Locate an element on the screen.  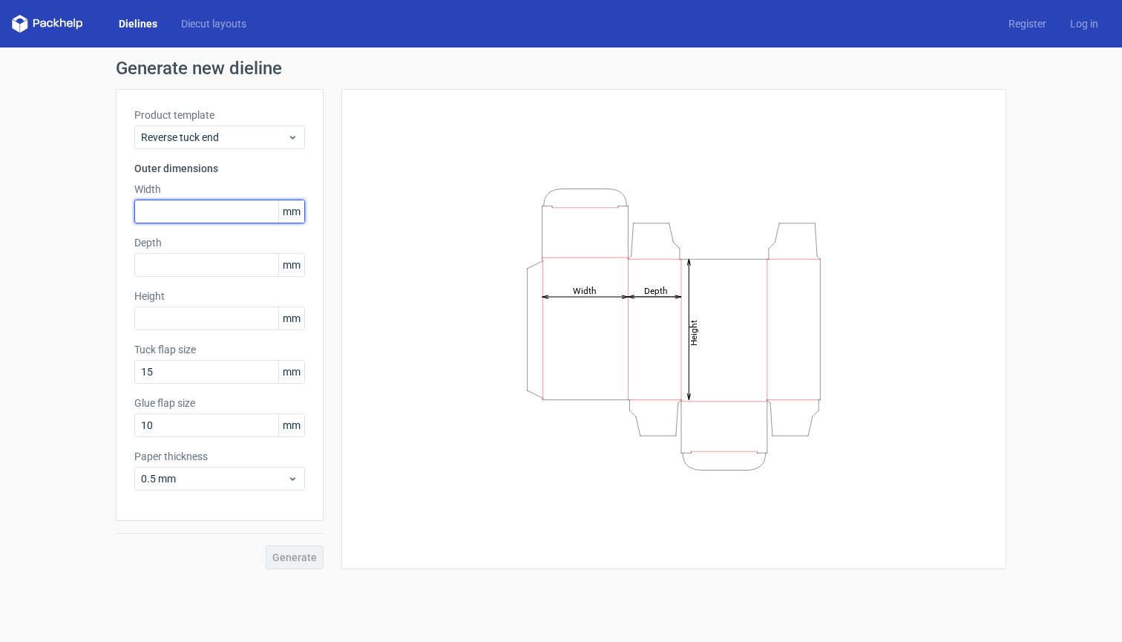
label: Paper thickness is located at coordinates (220, 456).